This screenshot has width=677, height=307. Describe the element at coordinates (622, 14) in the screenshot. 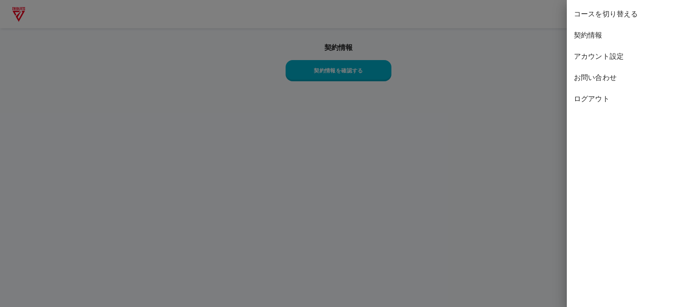

I see `div: コースを切り替える` at that location.